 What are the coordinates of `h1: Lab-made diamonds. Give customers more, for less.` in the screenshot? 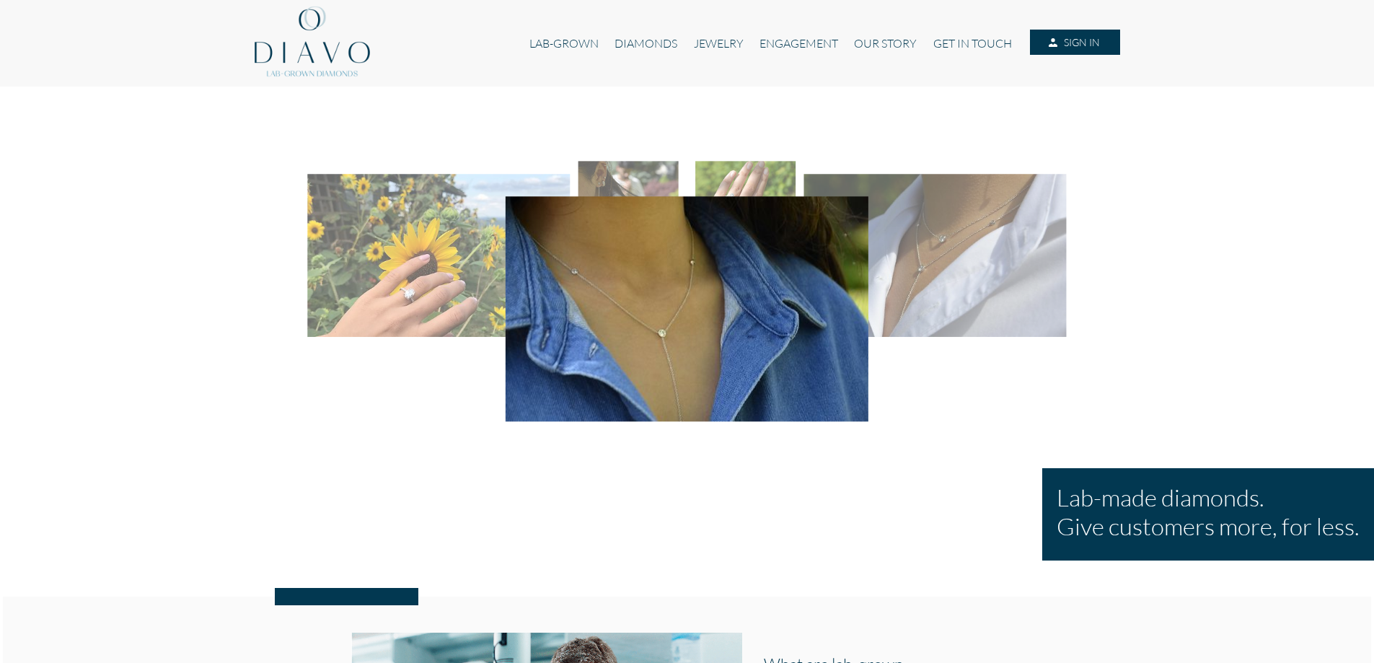 It's located at (1209, 512).